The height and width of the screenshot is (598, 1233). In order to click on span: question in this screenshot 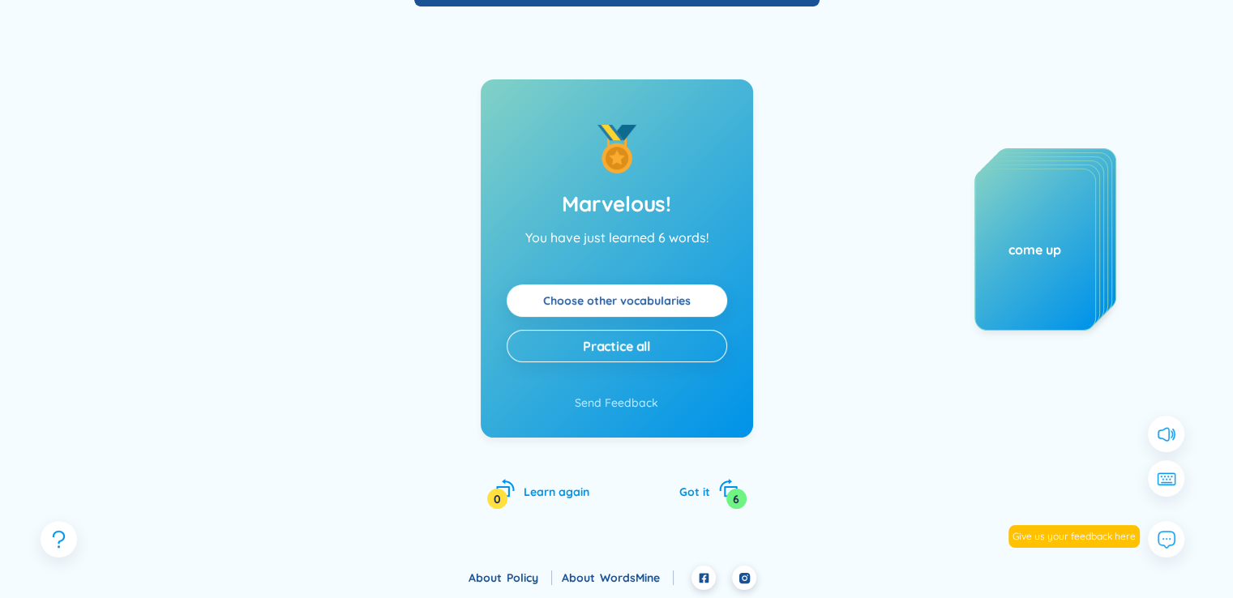, I will do `click(58, 539)`.